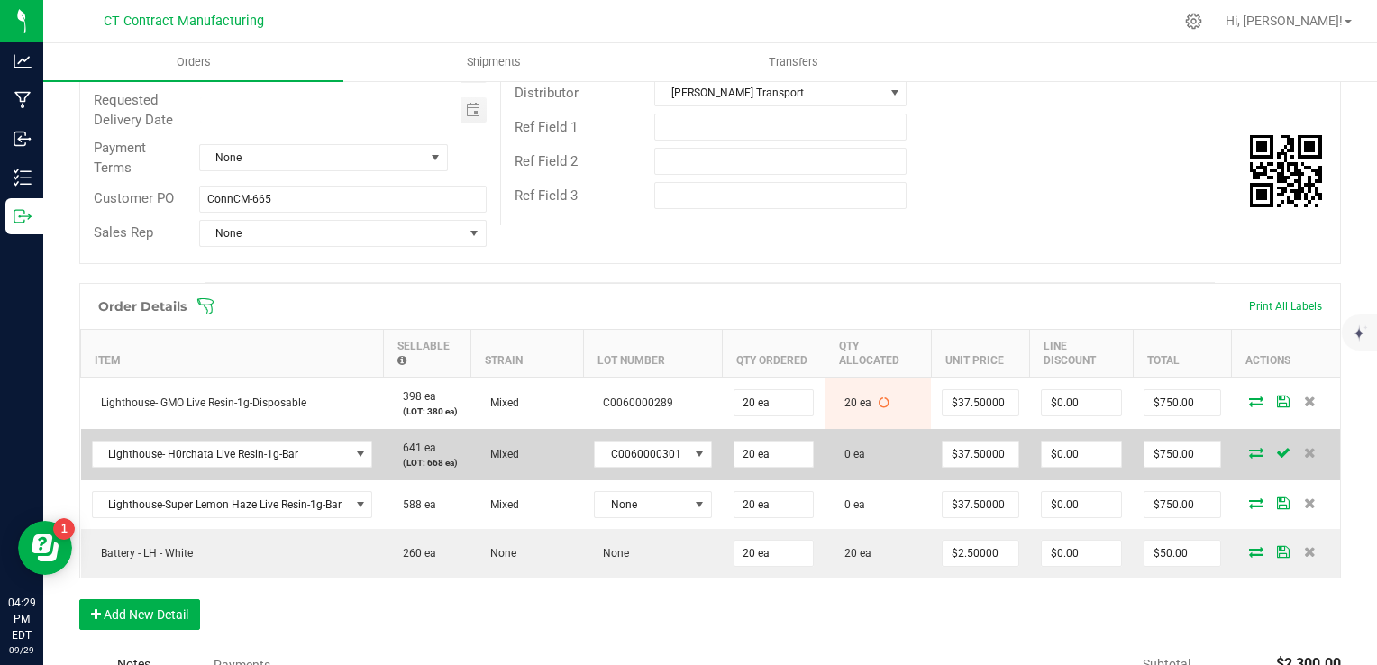 This screenshot has height=665, width=1377. What do you see at coordinates (1194, 21) in the screenshot?
I see `div: Manage settings` at bounding box center [1194, 21].